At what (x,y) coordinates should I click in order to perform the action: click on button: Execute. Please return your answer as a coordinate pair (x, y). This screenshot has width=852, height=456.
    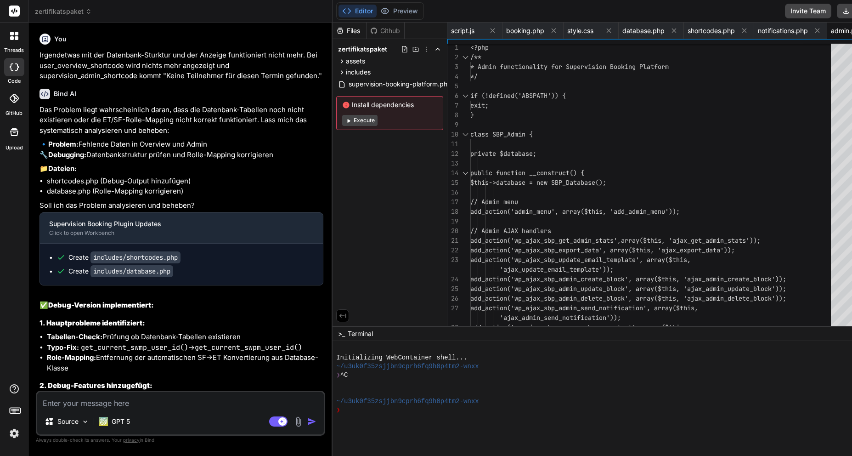
    Looking at the image, I should click on (360, 120).